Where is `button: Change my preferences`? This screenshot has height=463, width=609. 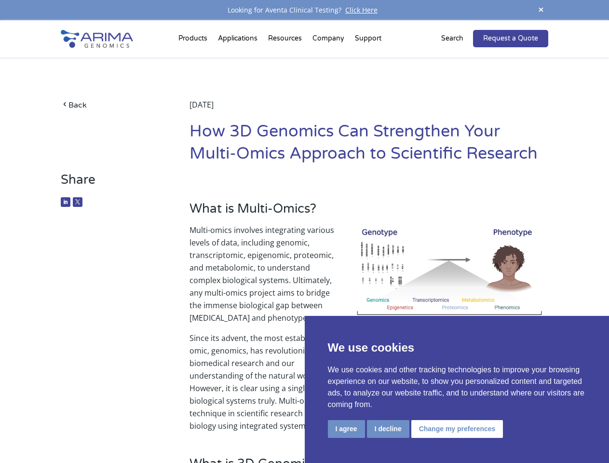 button: Change my preferences is located at coordinates (457, 429).